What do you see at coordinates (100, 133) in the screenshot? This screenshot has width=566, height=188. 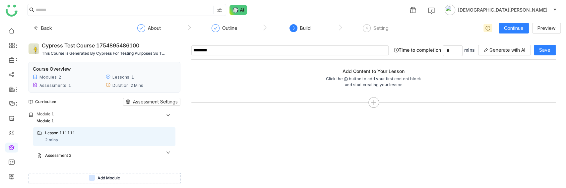 I see `div: Lesson 111111` at bounding box center [100, 133].